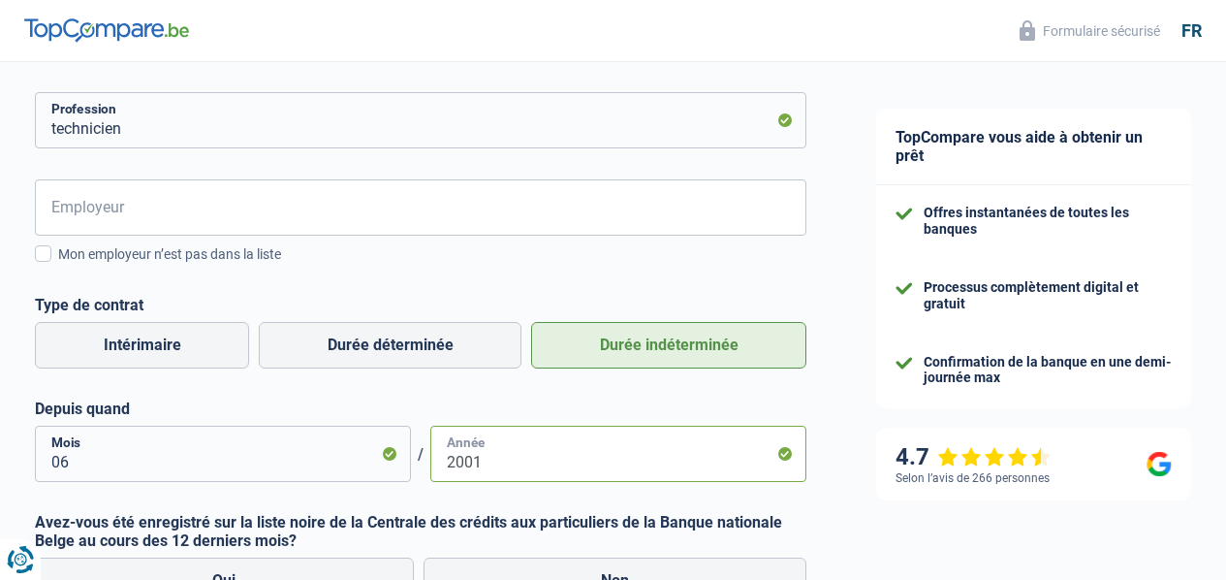 The height and width of the screenshot is (580, 1226). Describe the element at coordinates (1048, 221) in the screenshot. I see `div: Offres instantanées de toutes les banques` at that location.